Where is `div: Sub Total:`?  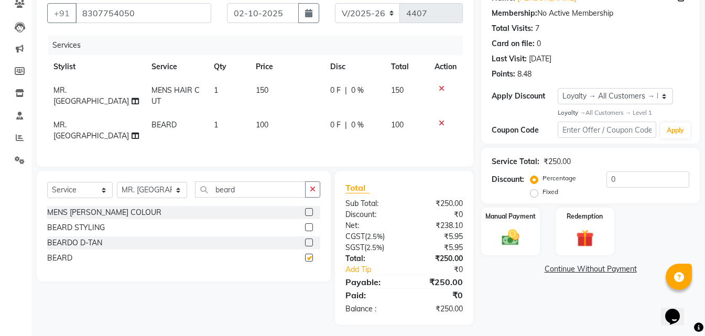
div: Sub Total: is located at coordinates (371, 203).